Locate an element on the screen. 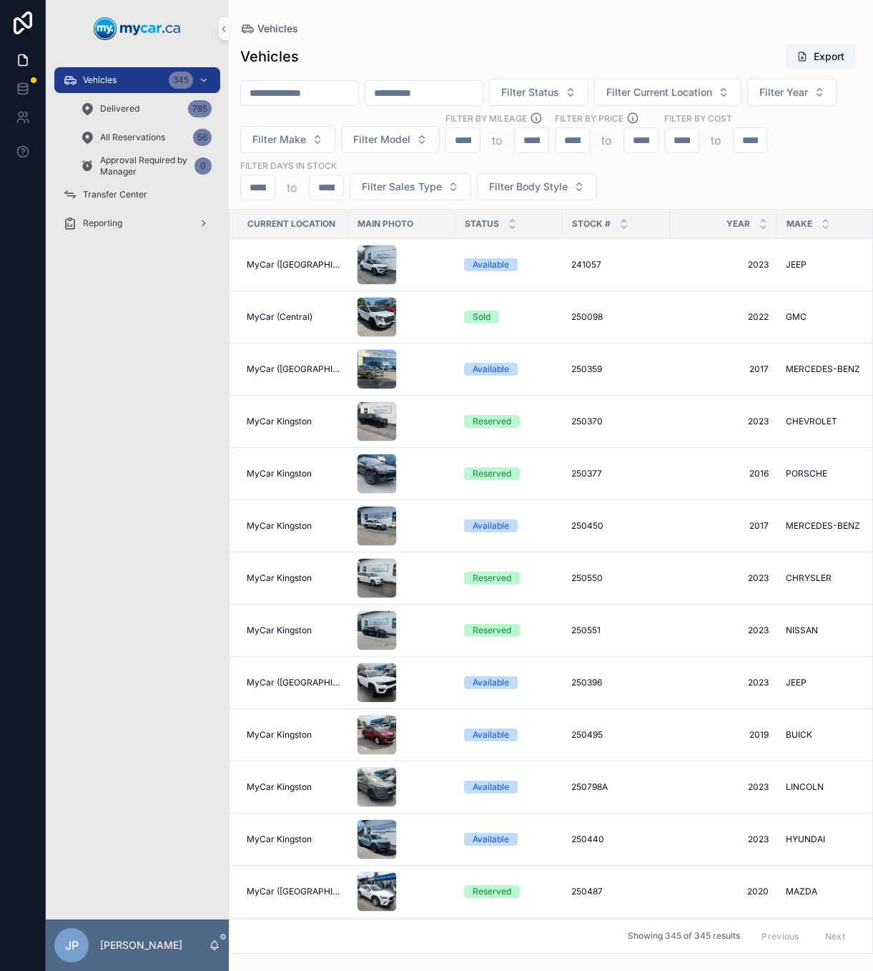  span: Filter Year is located at coordinates (784, 92).